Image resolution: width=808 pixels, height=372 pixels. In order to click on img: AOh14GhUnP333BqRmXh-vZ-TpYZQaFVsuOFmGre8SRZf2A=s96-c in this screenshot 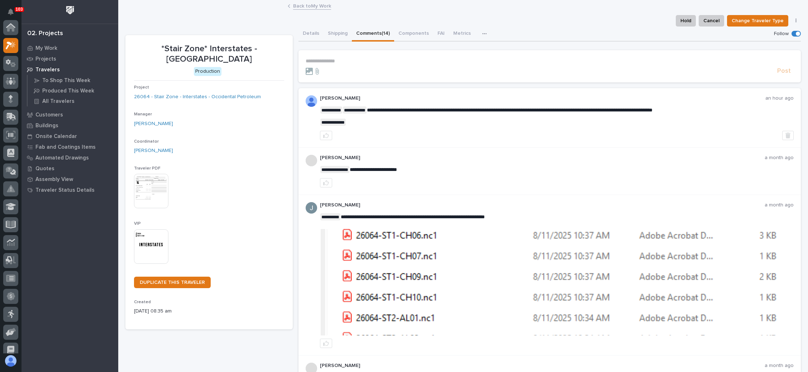, I will do `click(311, 101)`.